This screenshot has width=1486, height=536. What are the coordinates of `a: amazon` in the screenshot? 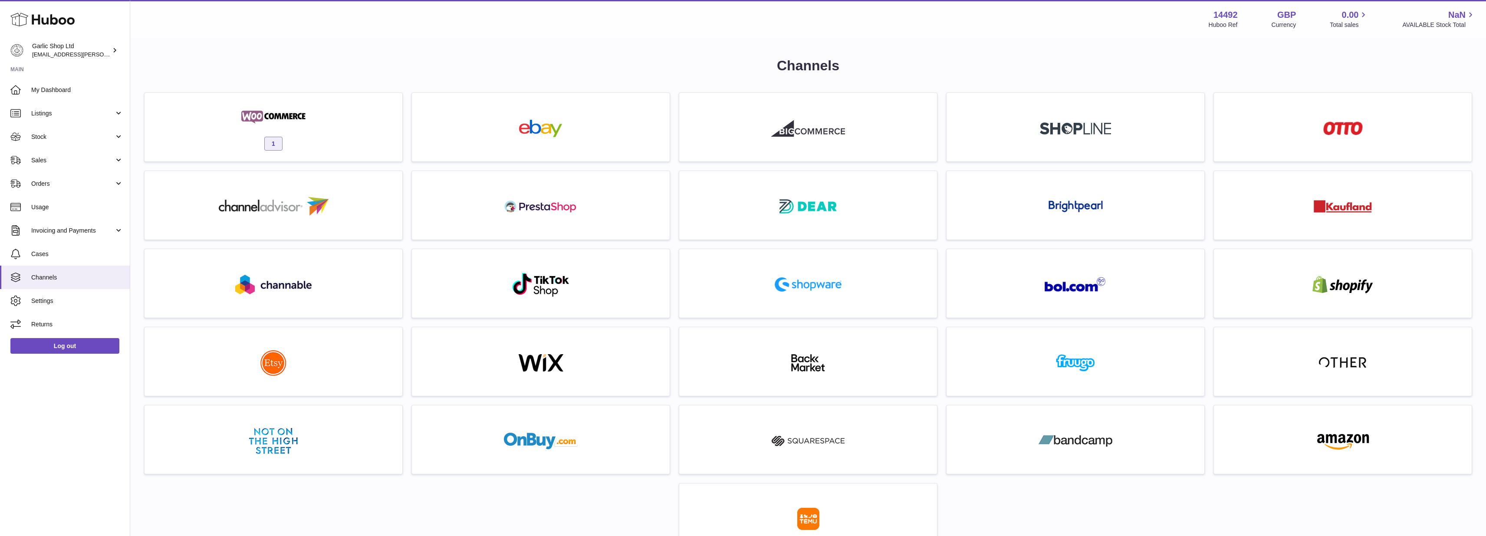 It's located at (1343, 440).